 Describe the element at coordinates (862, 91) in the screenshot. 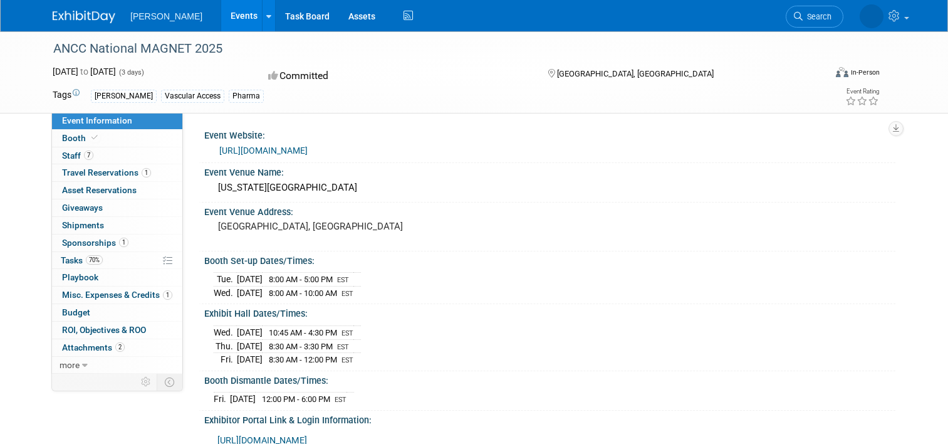

I see `div: Event Rating` at that location.